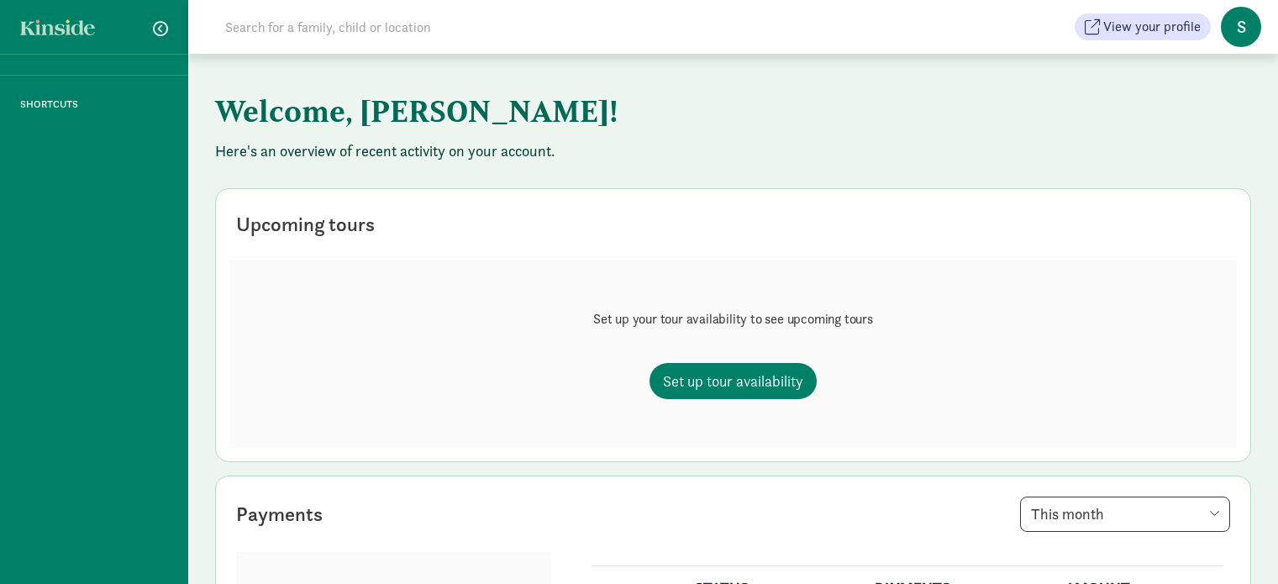 This screenshot has width=1278, height=584. I want to click on span: Set up tour availability, so click(733, 381).